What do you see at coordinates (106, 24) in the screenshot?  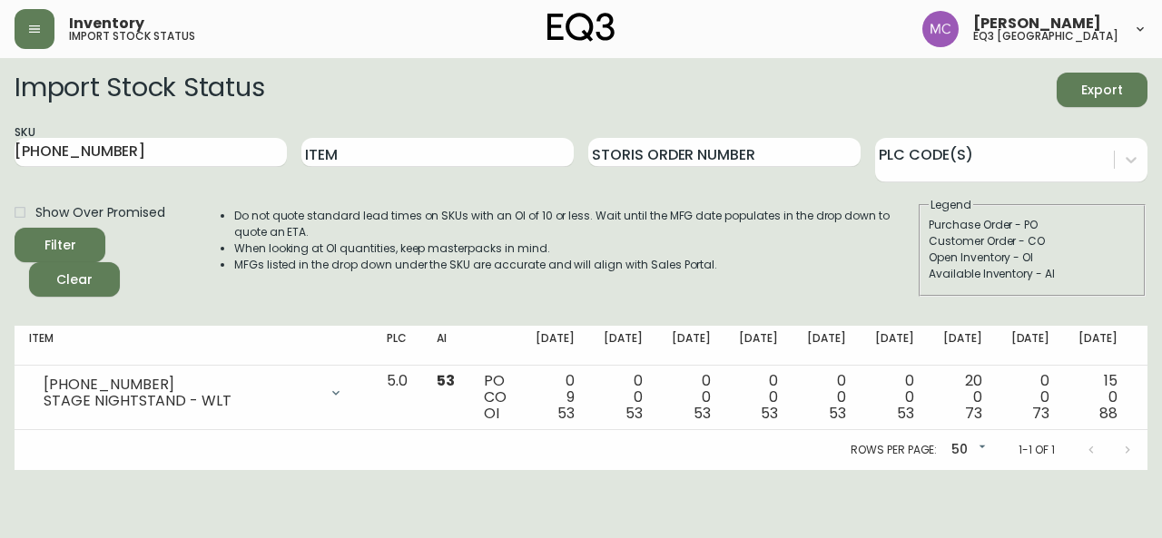 I see `span: Inventory` at bounding box center [106, 24].